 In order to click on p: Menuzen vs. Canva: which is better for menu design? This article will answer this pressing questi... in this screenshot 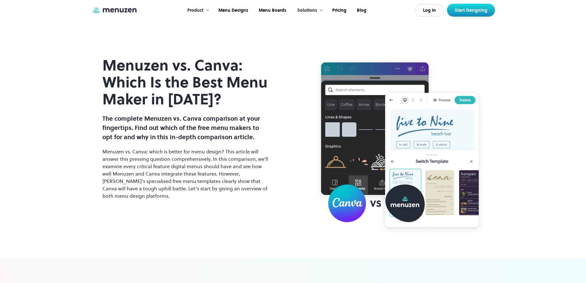, I will do `click(186, 173)`.